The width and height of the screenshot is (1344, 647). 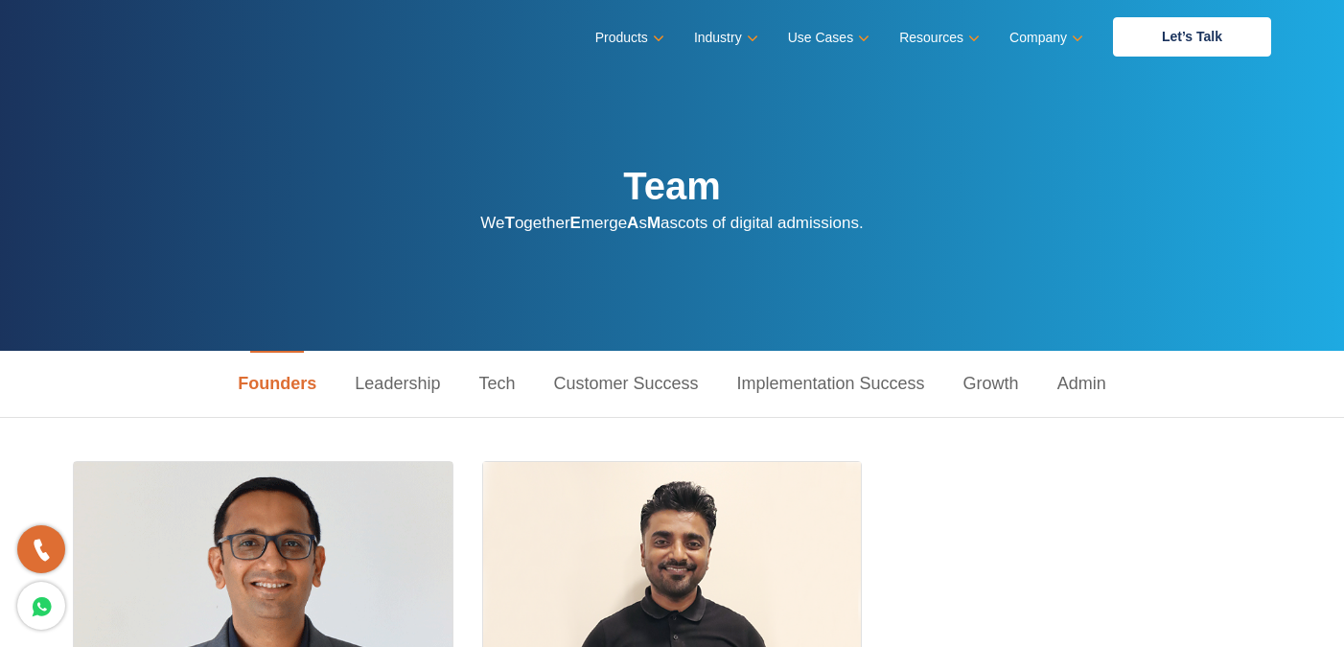 What do you see at coordinates (991, 383) in the screenshot?
I see `a: Growth` at bounding box center [991, 383].